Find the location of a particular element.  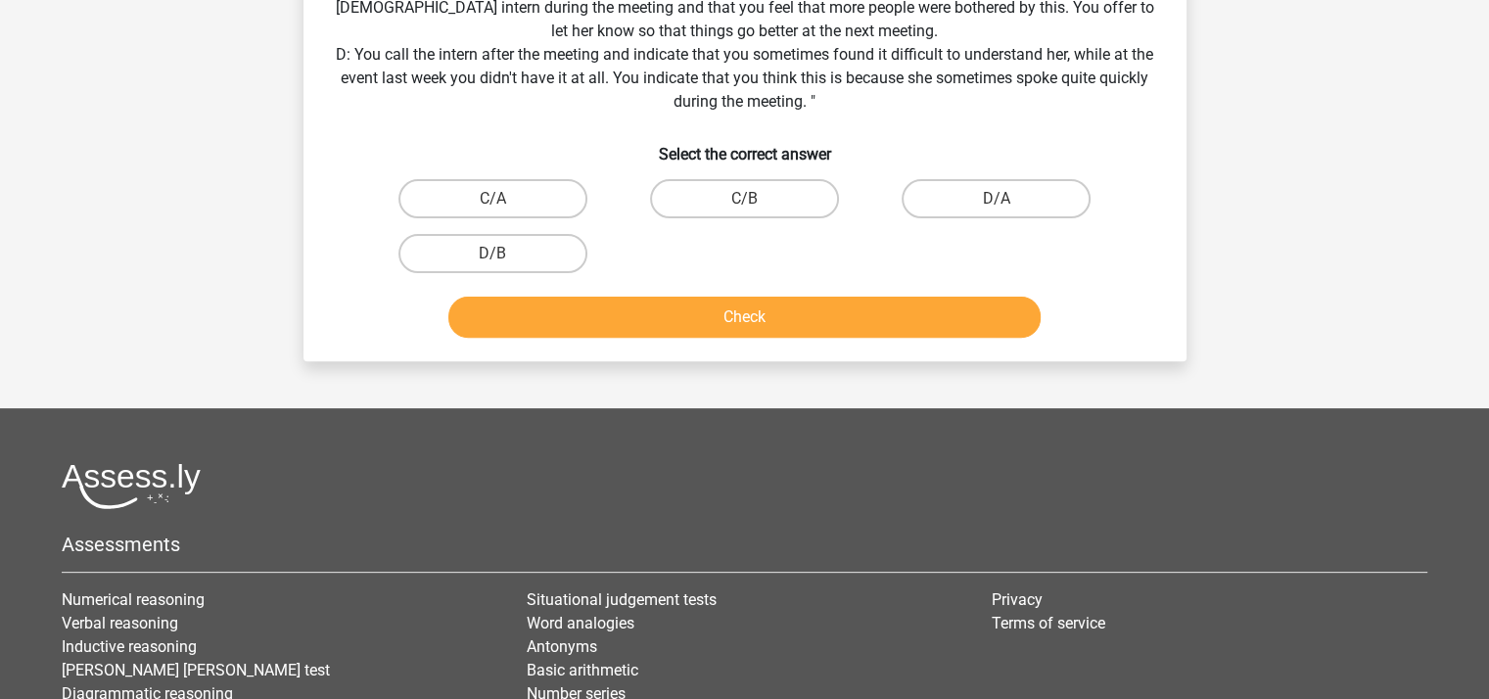

h6: Select the correct answer is located at coordinates (745, 146).